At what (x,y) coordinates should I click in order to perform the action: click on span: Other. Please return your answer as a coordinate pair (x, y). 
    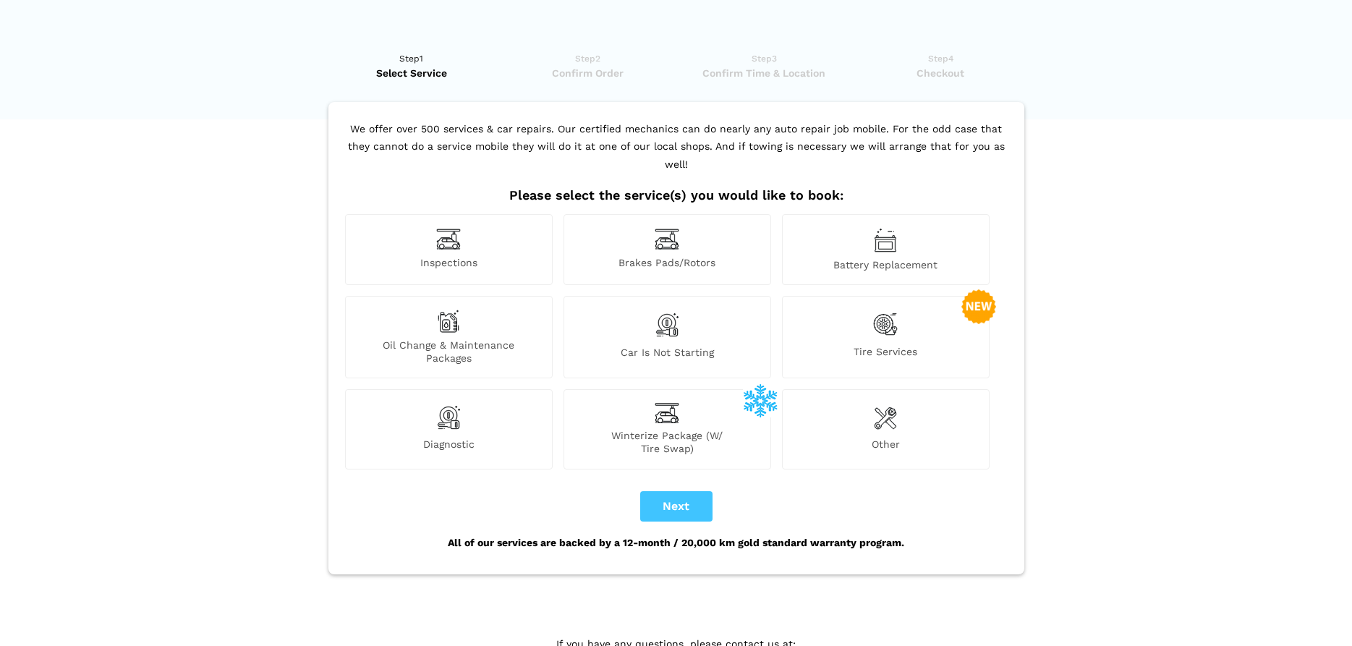
    Looking at the image, I should click on (885, 446).